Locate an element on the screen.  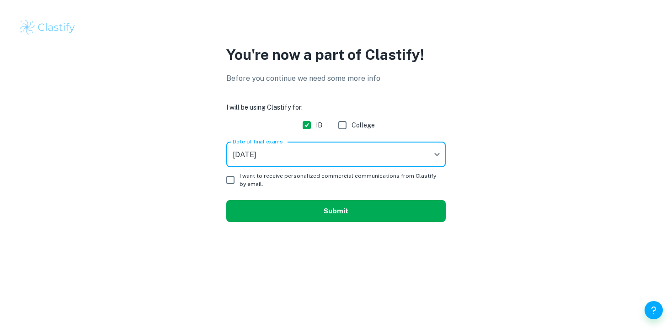
span: IB is located at coordinates (319, 125).